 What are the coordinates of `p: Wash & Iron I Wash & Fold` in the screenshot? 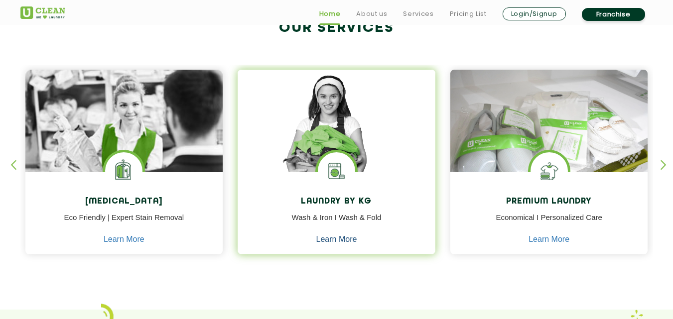 It's located at (336, 223).